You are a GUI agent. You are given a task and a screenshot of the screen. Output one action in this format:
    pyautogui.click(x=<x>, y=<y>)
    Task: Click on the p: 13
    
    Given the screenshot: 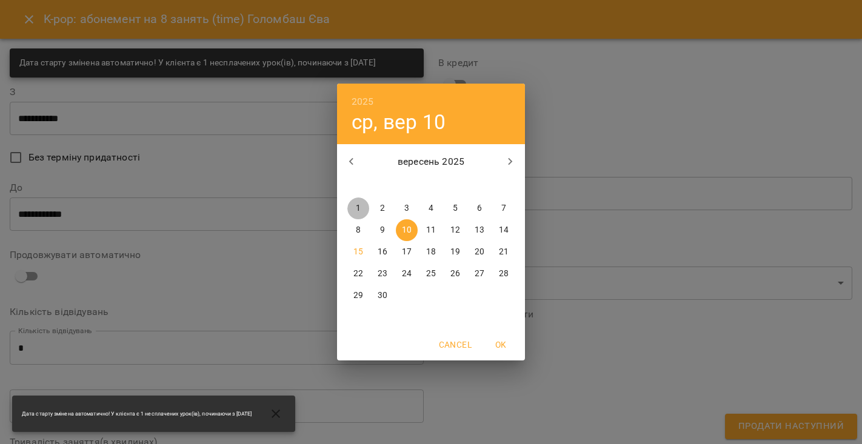 What is the action you would take?
    pyautogui.click(x=480, y=230)
    